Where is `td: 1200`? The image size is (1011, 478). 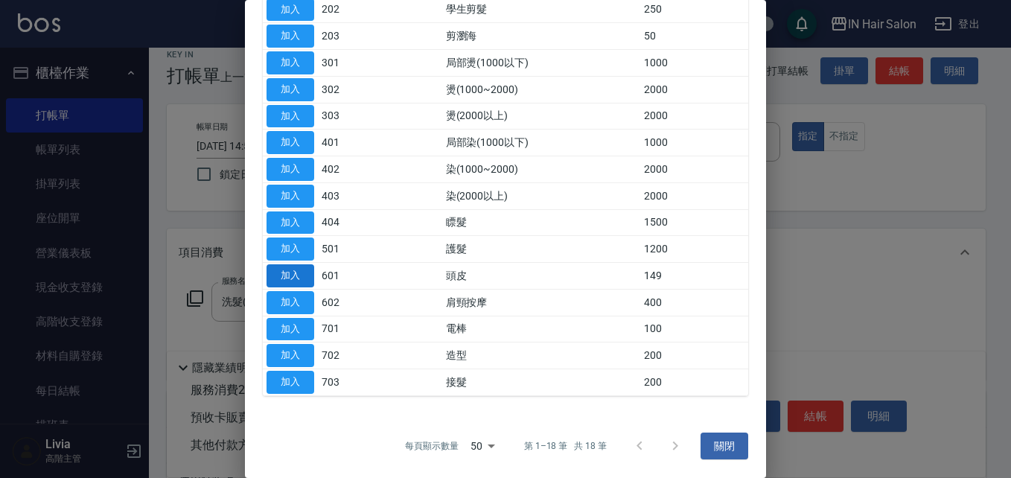
td: 1200 is located at coordinates (694, 249).